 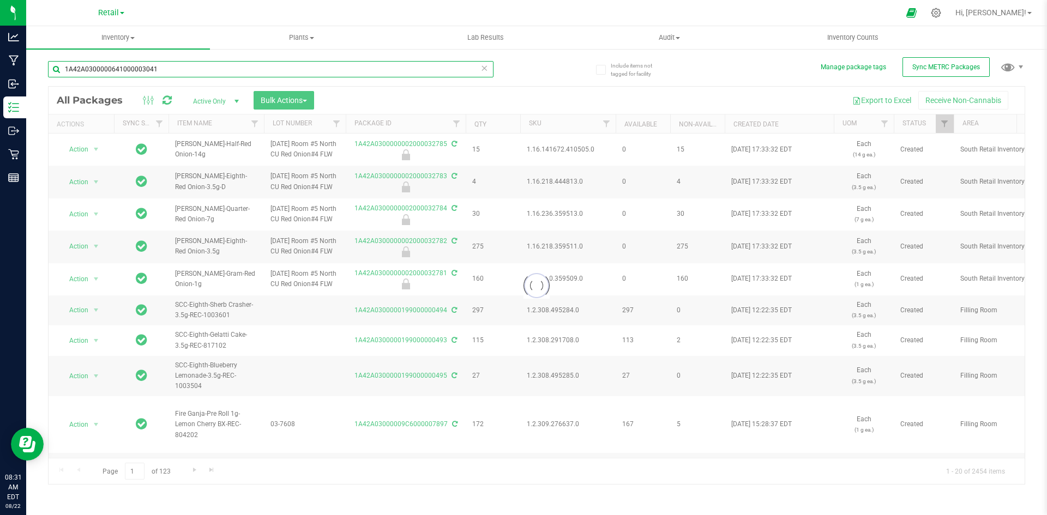 What do you see at coordinates (853, 67) in the screenshot?
I see `button: Manage package tags` at bounding box center [853, 67].